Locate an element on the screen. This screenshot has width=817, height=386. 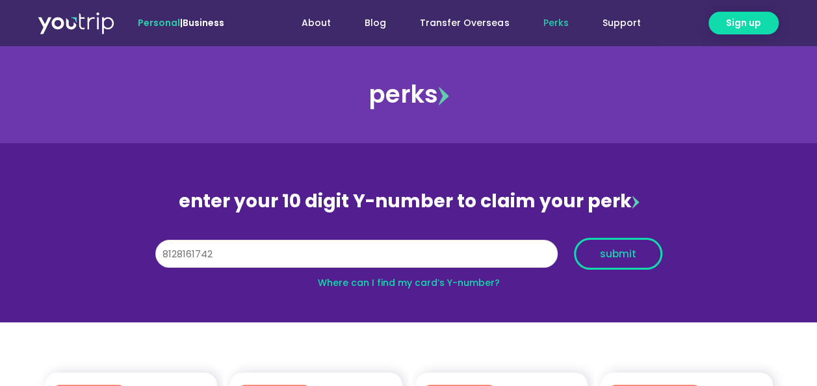
a: Sign up is located at coordinates (744, 23).